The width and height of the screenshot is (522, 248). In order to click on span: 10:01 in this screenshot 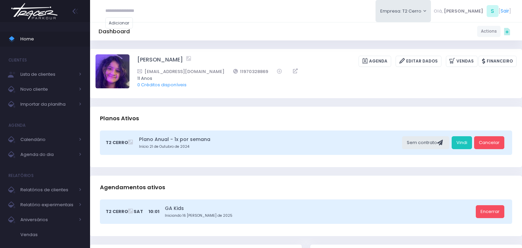, I will do `click(154, 212)`.